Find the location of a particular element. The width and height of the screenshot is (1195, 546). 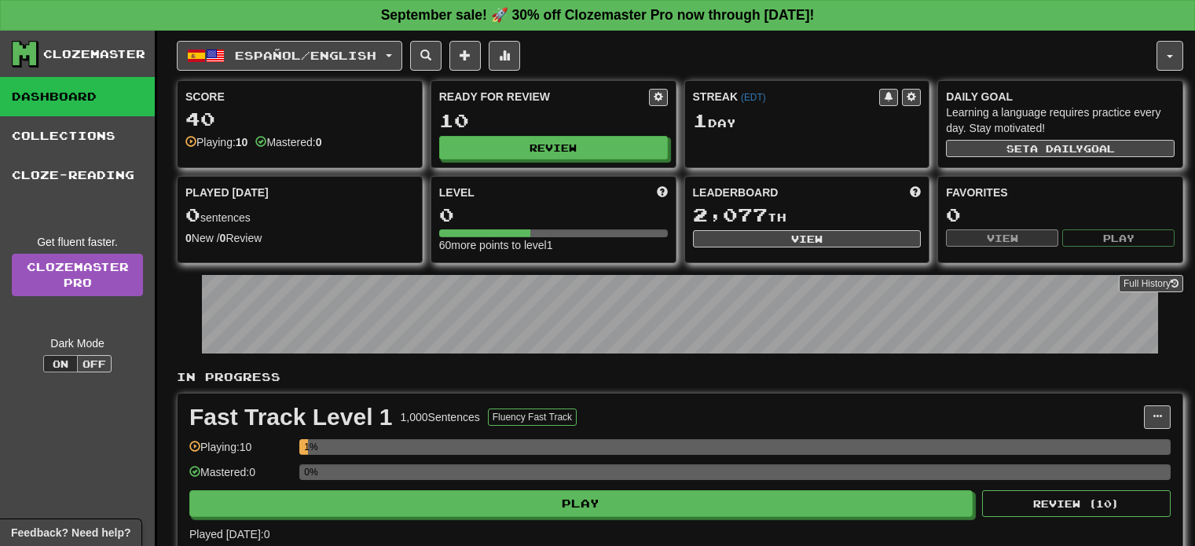

div: Favorites is located at coordinates (1060, 192).